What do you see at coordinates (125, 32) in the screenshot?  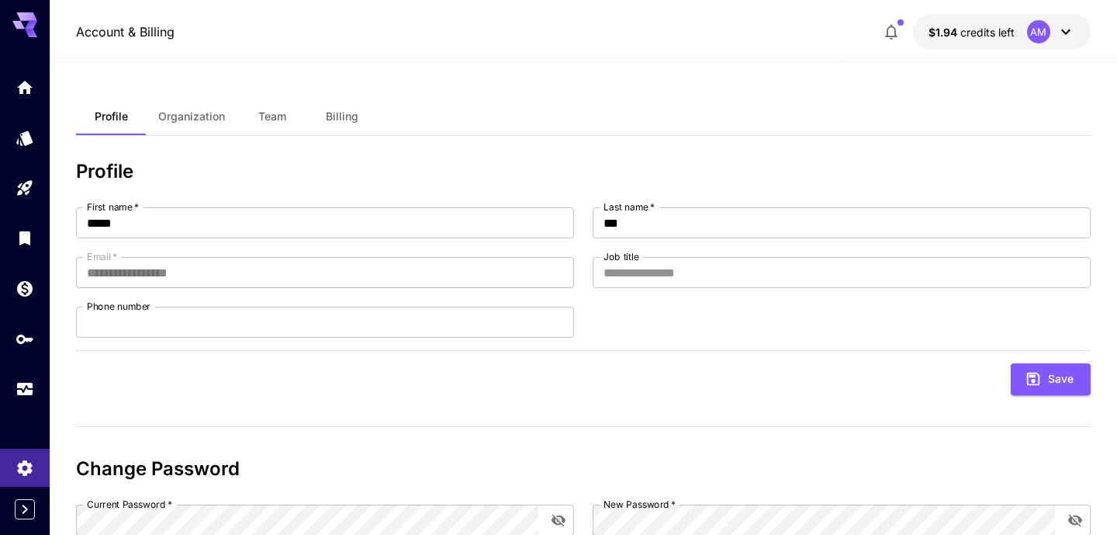 I see `p: Account & Billing` at bounding box center [125, 32].